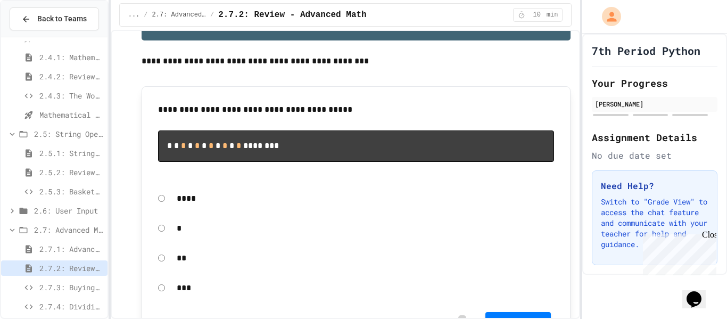  Describe the element at coordinates (54, 19) in the screenshot. I see `button: Back to Teams` at that location.